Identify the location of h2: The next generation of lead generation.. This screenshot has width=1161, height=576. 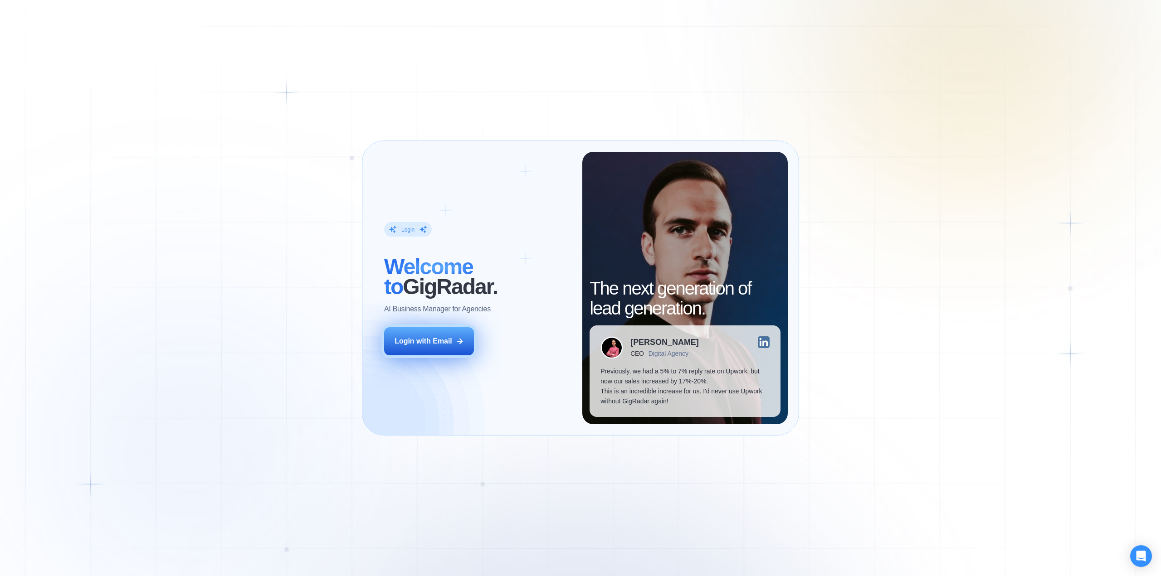
(685, 298).